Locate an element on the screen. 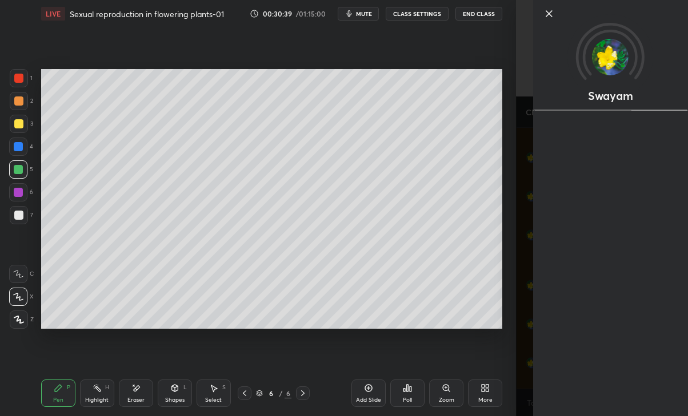 This screenshot has width=688, height=416. div: 4 is located at coordinates (21, 147).